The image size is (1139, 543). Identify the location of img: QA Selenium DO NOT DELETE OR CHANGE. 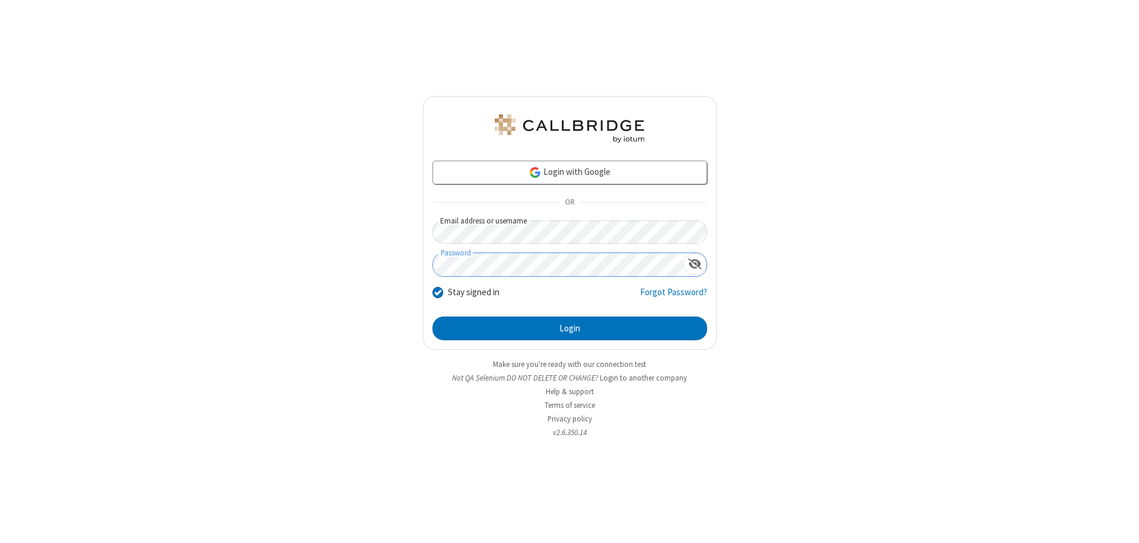
(569, 129).